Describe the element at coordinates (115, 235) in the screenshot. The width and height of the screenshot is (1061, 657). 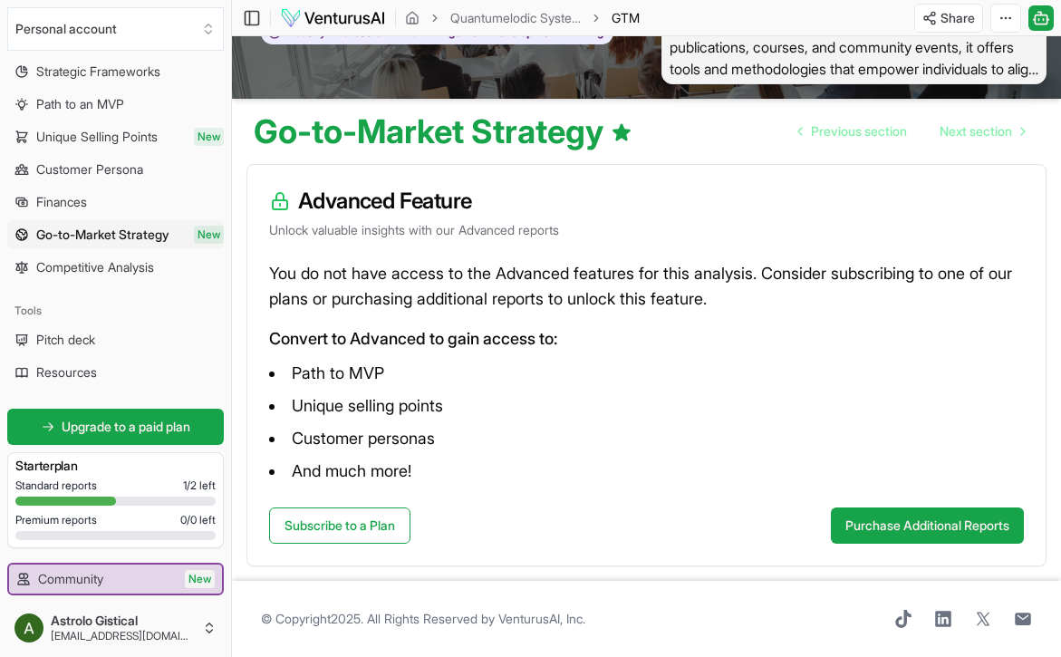
I see `a: Go-to-Market StrategyNew` at that location.